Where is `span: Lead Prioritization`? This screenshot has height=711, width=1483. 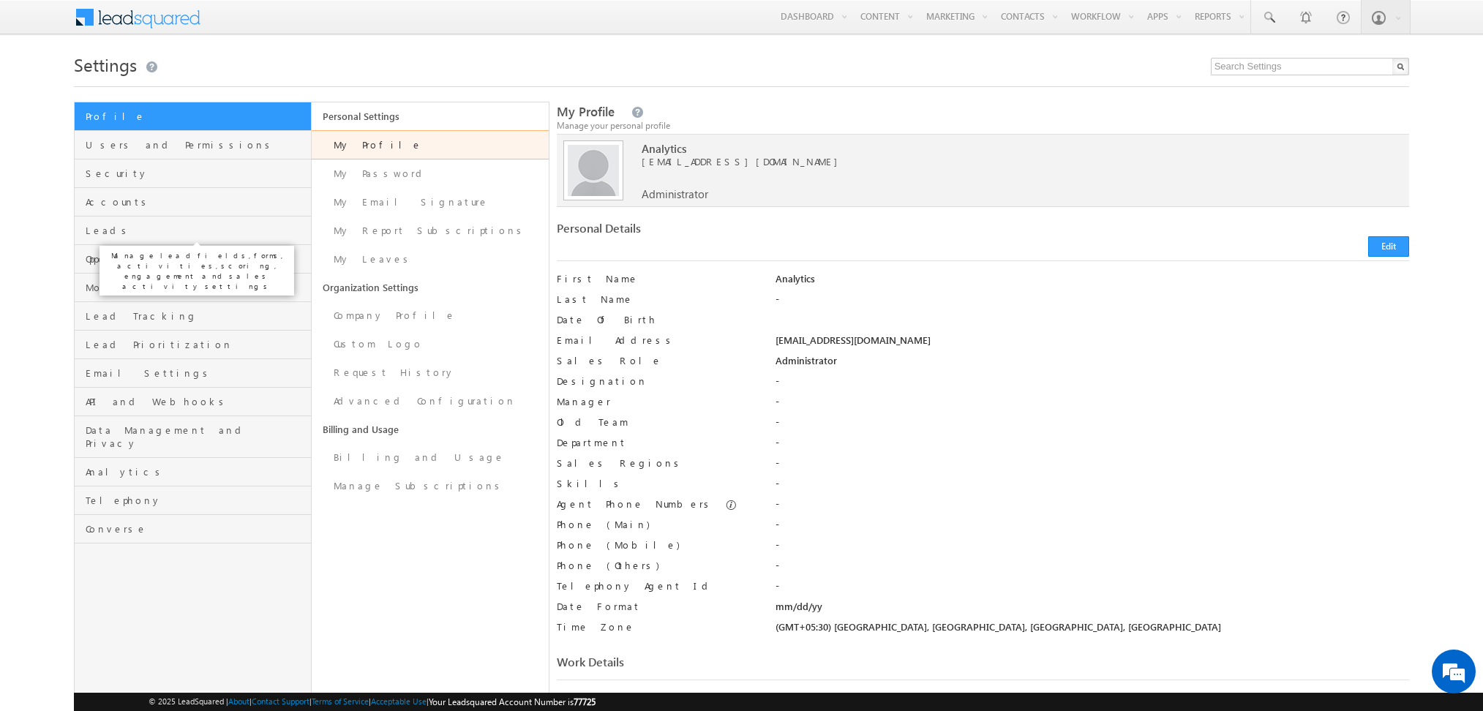
span: Lead Prioritization is located at coordinates (196, 345).